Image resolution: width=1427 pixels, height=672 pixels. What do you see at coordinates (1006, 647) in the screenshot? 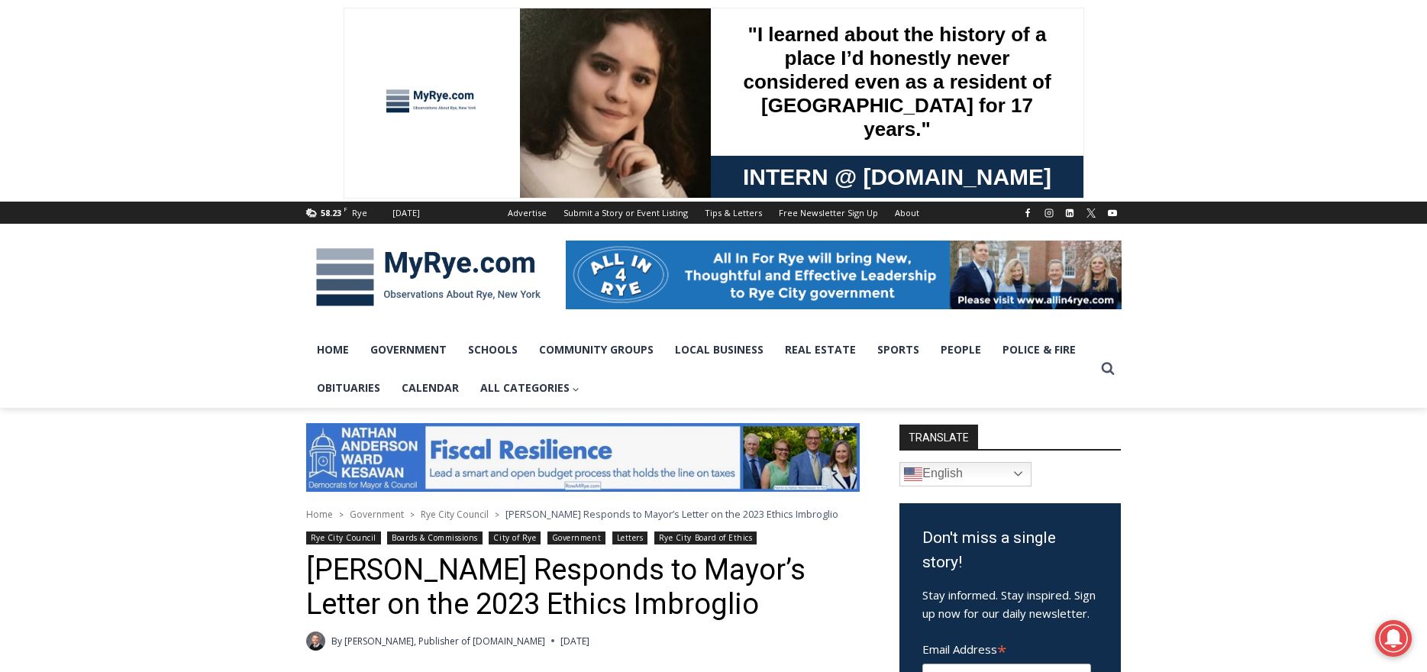
I see `label: Email Address` at bounding box center [1006, 647].